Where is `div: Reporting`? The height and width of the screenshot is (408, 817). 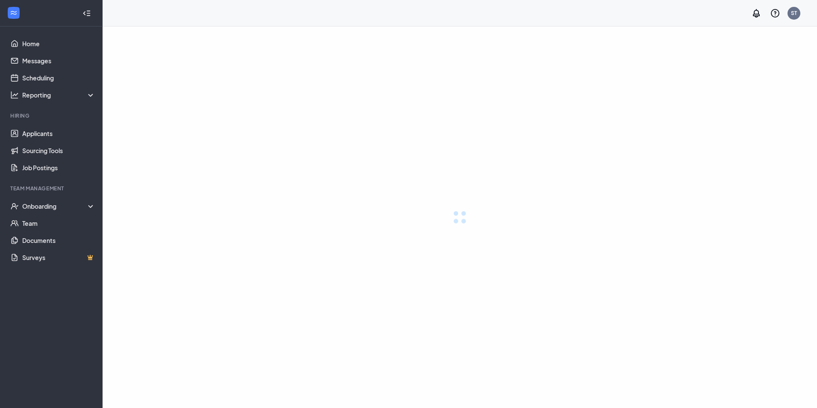 div: Reporting is located at coordinates (59, 95).